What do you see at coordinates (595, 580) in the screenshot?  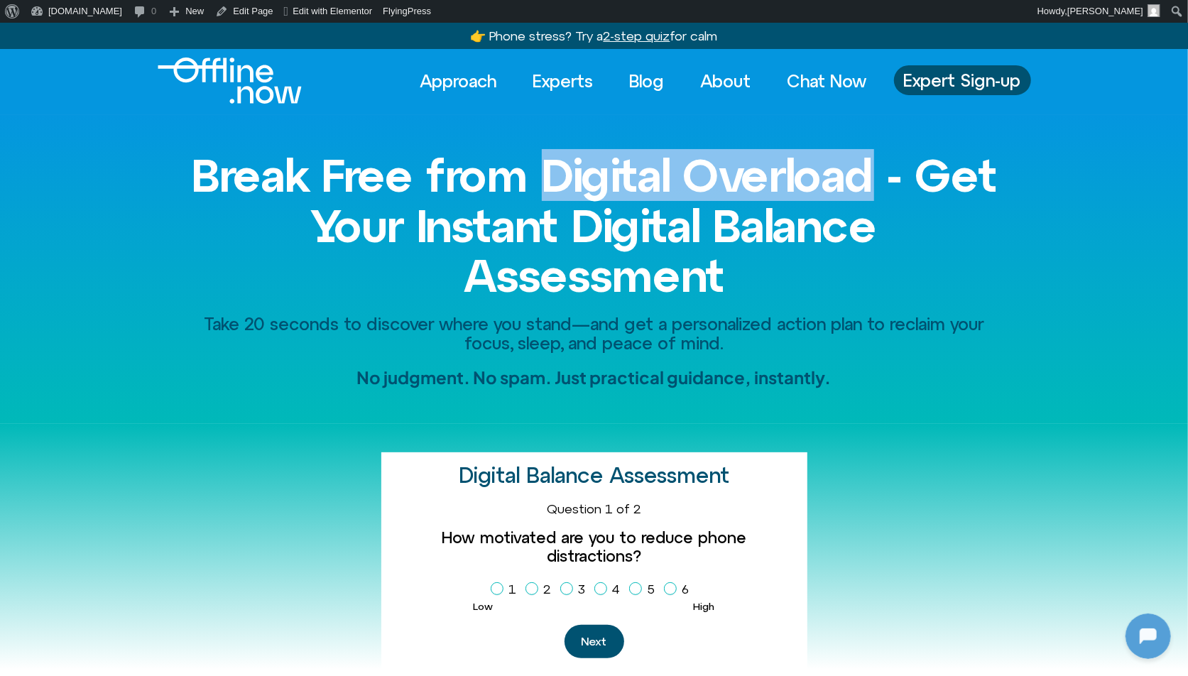 I see `form: Homepage Sign Up` at bounding box center [595, 580].